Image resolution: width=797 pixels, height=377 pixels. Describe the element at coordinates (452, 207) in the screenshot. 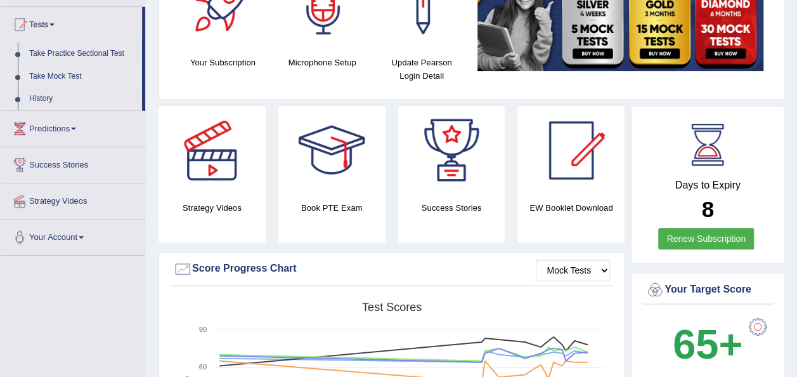

I see `h4: Success Stories` at that location.